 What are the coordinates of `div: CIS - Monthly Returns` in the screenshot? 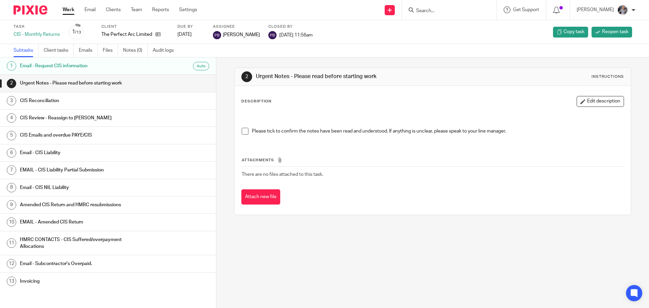 It's located at (37, 34).